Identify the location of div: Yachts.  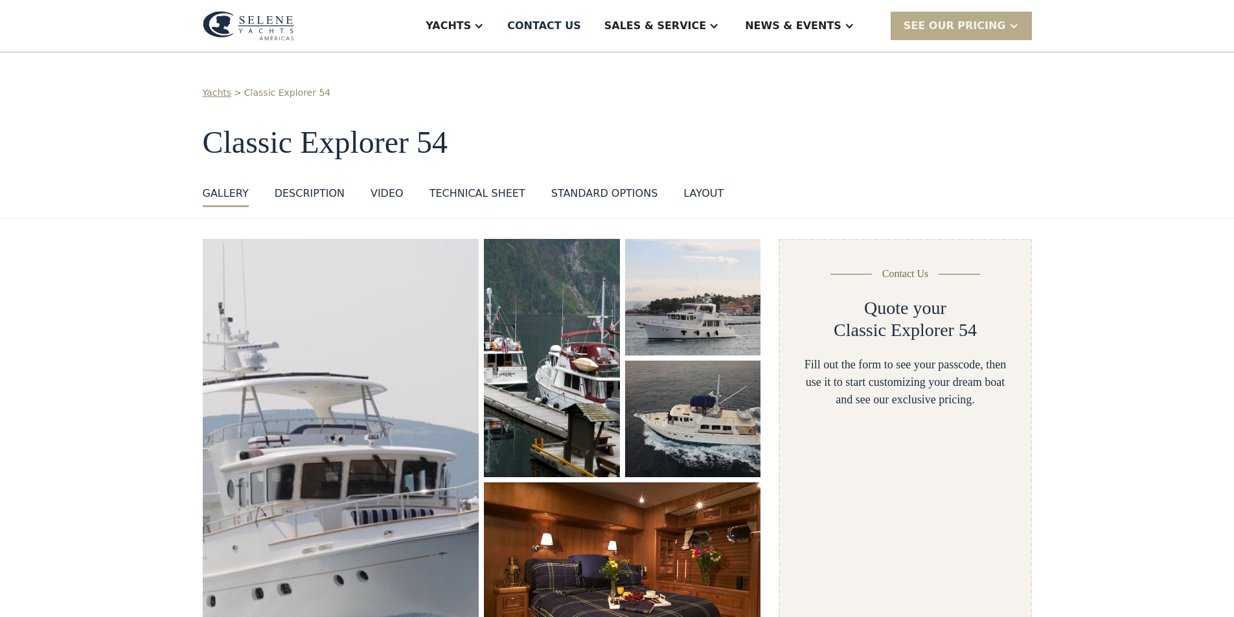
(448, 26).